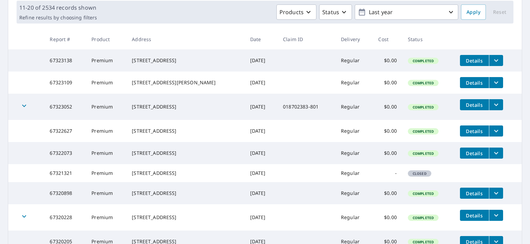 This screenshot has width=530, height=244. Describe the element at coordinates (406, 12) in the screenshot. I see `p: Last year` at that location.